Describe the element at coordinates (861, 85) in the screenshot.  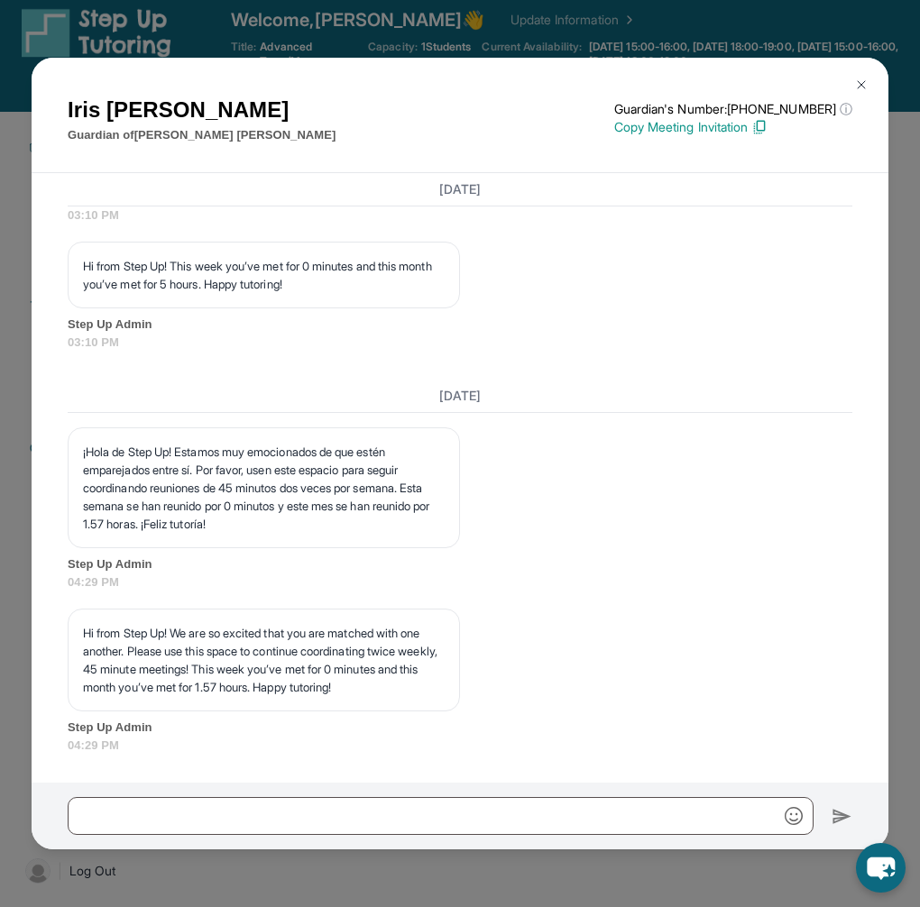
I see `img: Close Icon` at that location.